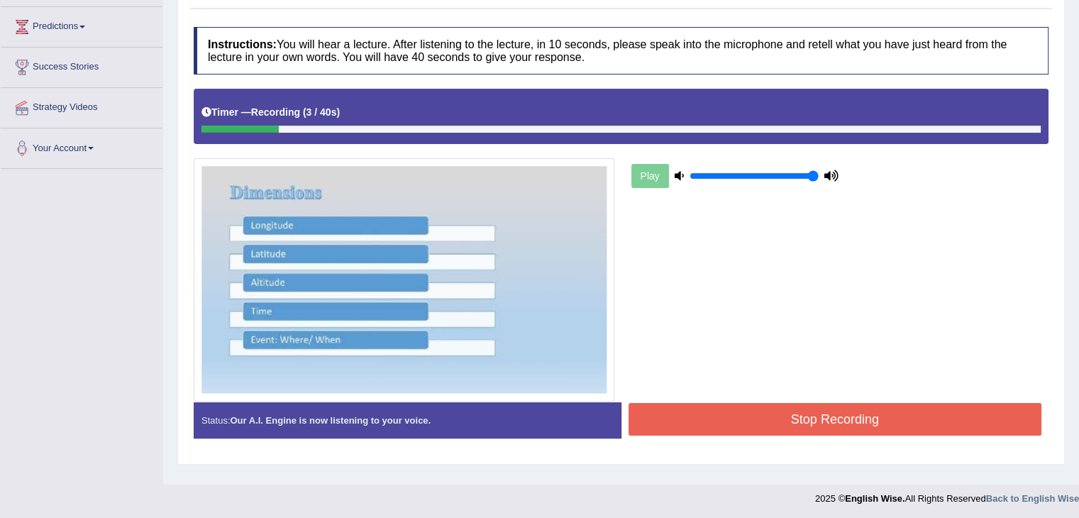  I want to click on b: Instructions:, so click(242, 44).